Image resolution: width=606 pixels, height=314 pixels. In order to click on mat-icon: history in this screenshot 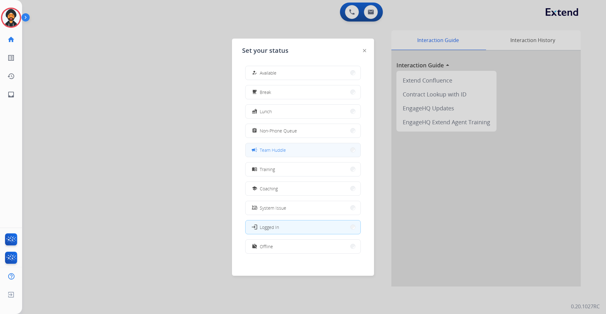, I will do `click(11, 76)`.